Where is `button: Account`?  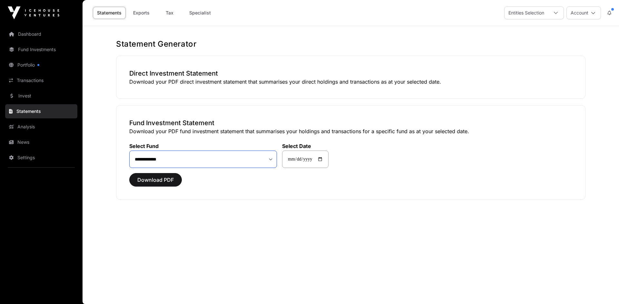 button: Account is located at coordinates (583, 13).